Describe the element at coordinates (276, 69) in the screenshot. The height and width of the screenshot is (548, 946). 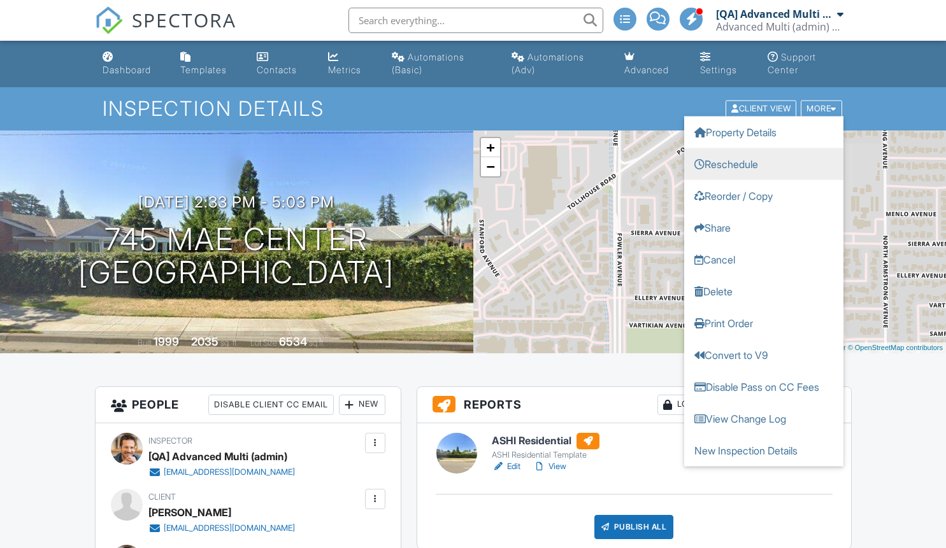
I see `div: Contacts` at that location.